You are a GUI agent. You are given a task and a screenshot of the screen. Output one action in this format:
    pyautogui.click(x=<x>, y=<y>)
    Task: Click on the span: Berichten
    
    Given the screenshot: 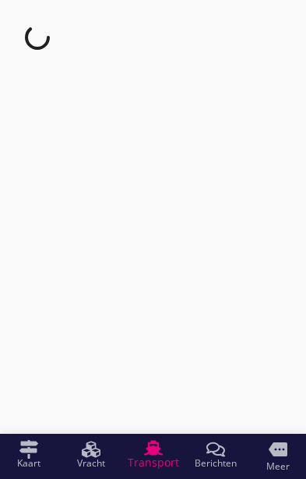 What is the action you would take?
    pyautogui.click(x=216, y=463)
    